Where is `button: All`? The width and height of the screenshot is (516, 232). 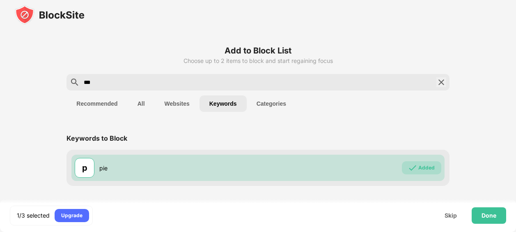 button: All is located at coordinates (141, 104).